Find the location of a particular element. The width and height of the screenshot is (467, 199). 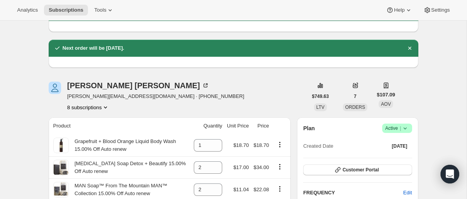

span: Created Date is located at coordinates (318, 146).